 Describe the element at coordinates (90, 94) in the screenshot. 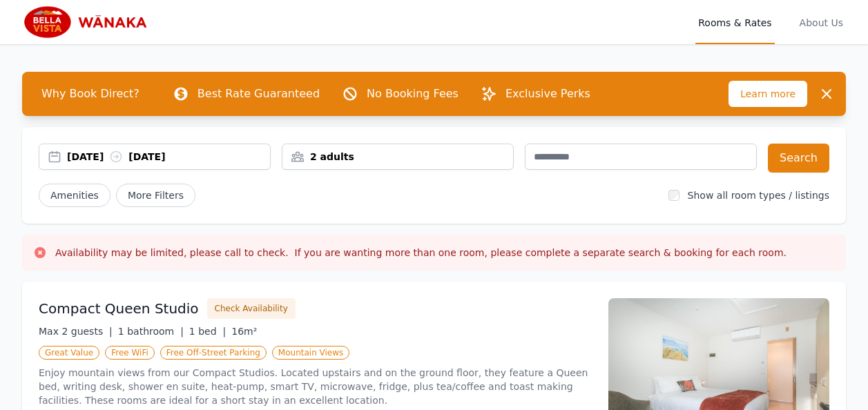

I see `span: Why Book Direct?` at that location.